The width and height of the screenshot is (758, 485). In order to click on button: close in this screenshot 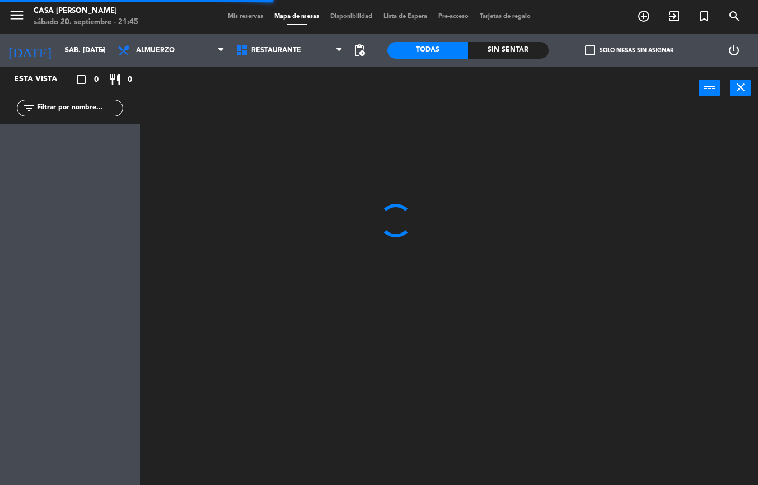, I will do `click(740, 88)`.